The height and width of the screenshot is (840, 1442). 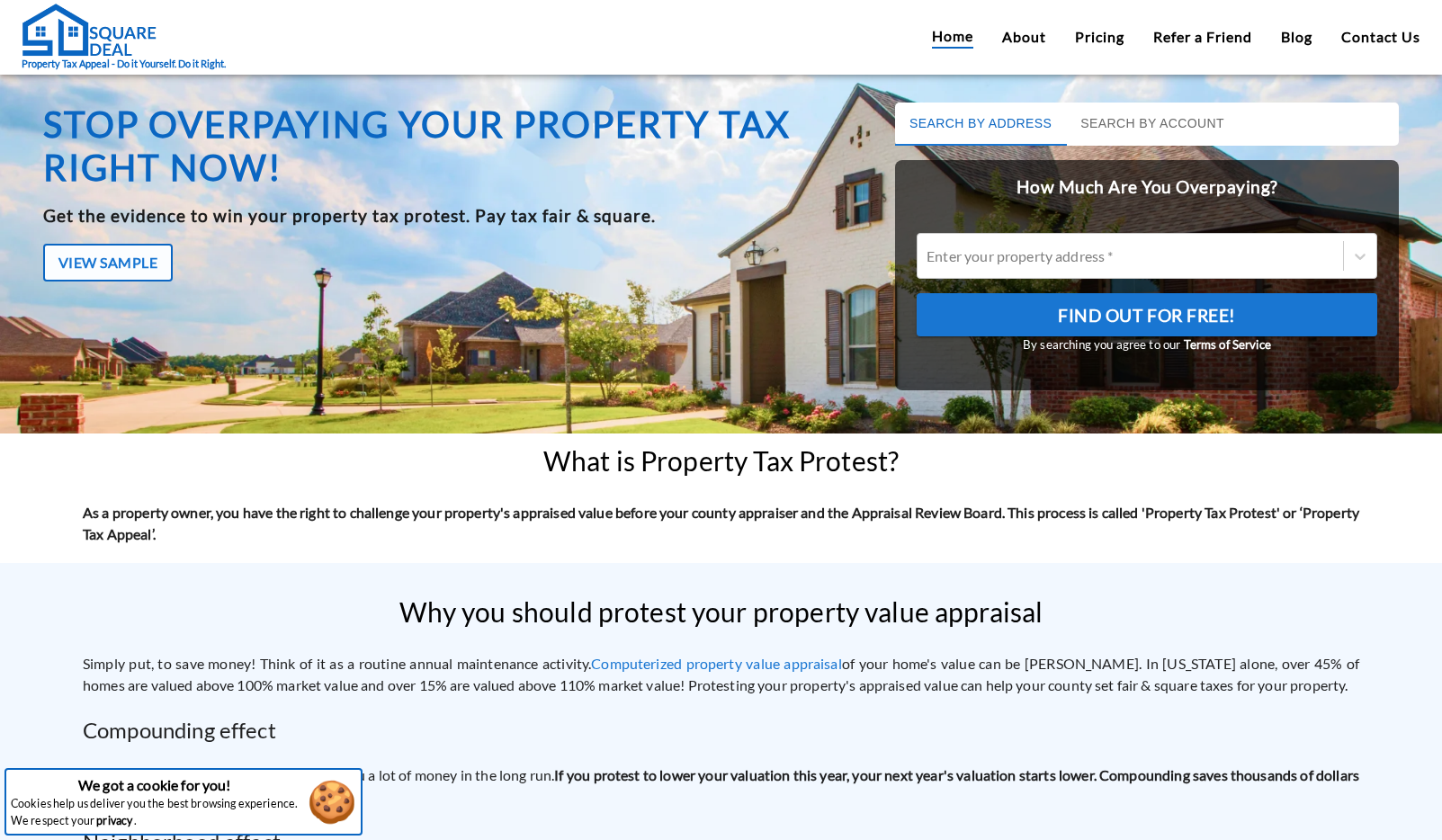 I want to click on button: Search by Address, so click(x=981, y=124).